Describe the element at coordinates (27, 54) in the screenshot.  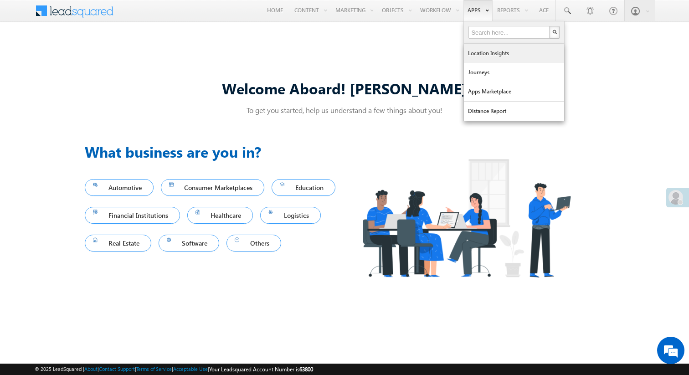
I see `img: d_60004797649_company_0_60004797649` at that location.